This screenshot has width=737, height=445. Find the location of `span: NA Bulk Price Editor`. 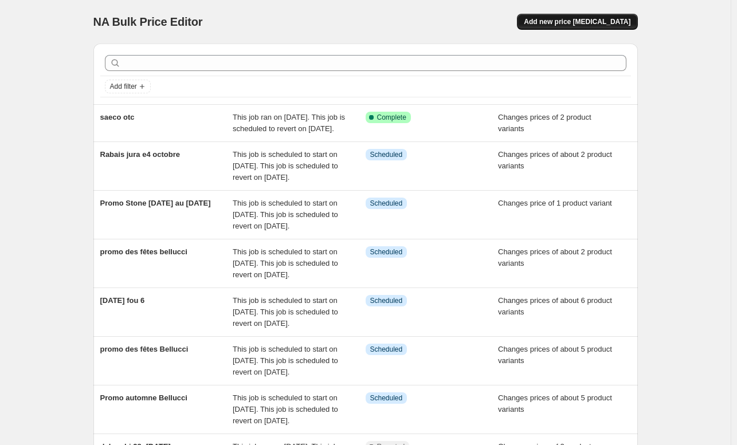

span: NA Bulk Price Editor is located at coordinates (148, 22).